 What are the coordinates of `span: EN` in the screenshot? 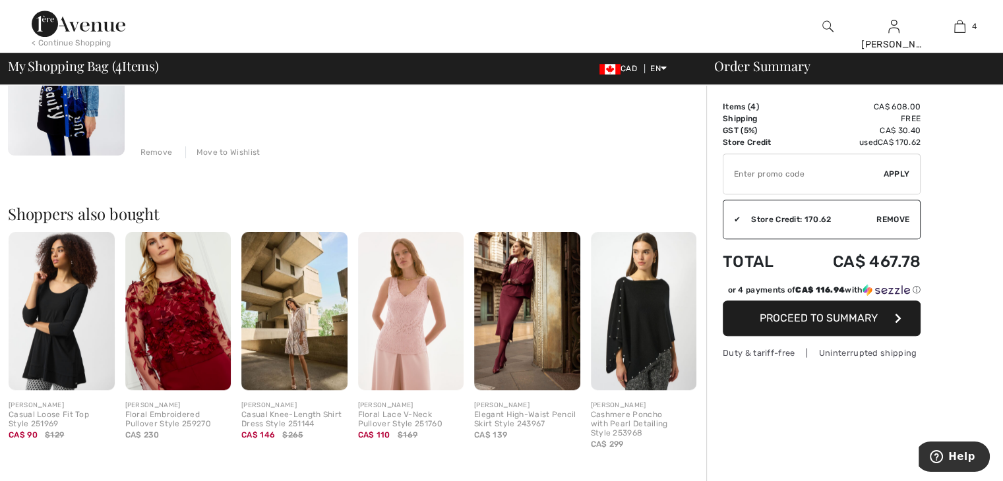 It's located at (658, 69).